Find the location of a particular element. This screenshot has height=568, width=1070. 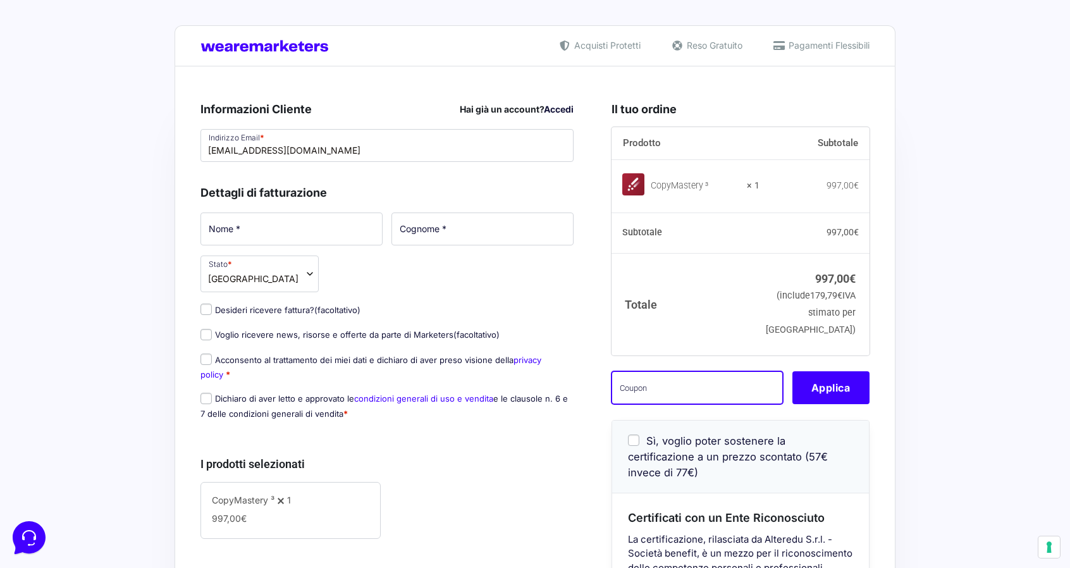

img: CopyMastery ³ is located at coordinates (633, 184).